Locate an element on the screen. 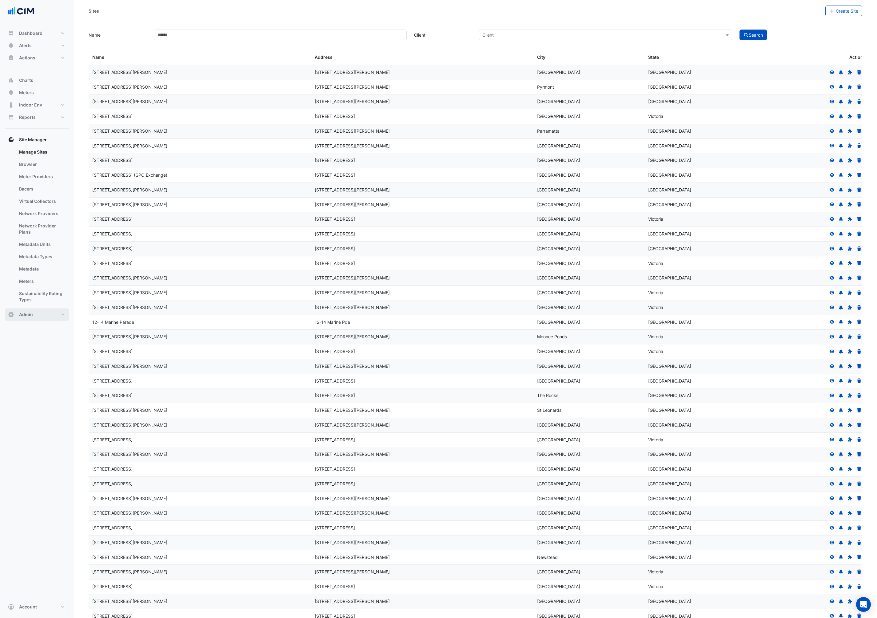  span: Alerts is located at coordinates (25, 46).